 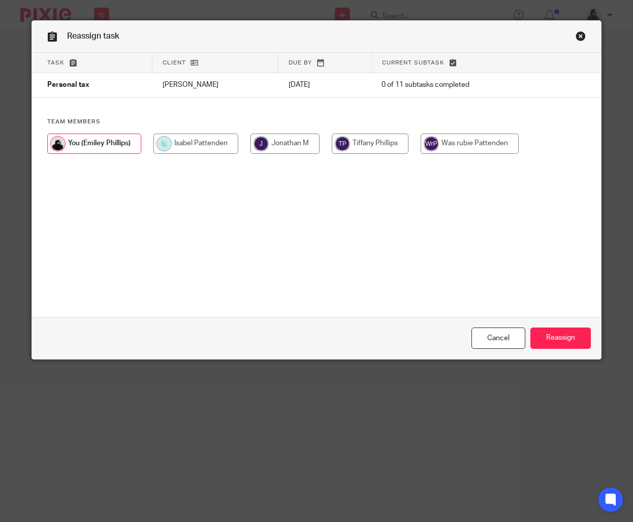 What do you see at coordinates (300, 62) in the screenshot?
I see `span: Due by` at bounding box center [300, 62].